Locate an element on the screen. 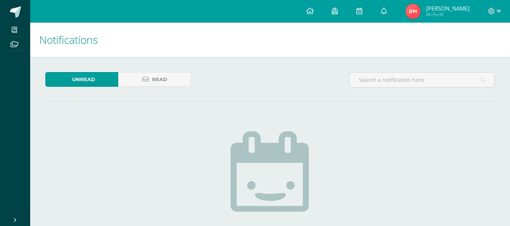  img: b53714ebad5bb003c0c0514cb79e0ffd.png is located at coordinates (413, 11).